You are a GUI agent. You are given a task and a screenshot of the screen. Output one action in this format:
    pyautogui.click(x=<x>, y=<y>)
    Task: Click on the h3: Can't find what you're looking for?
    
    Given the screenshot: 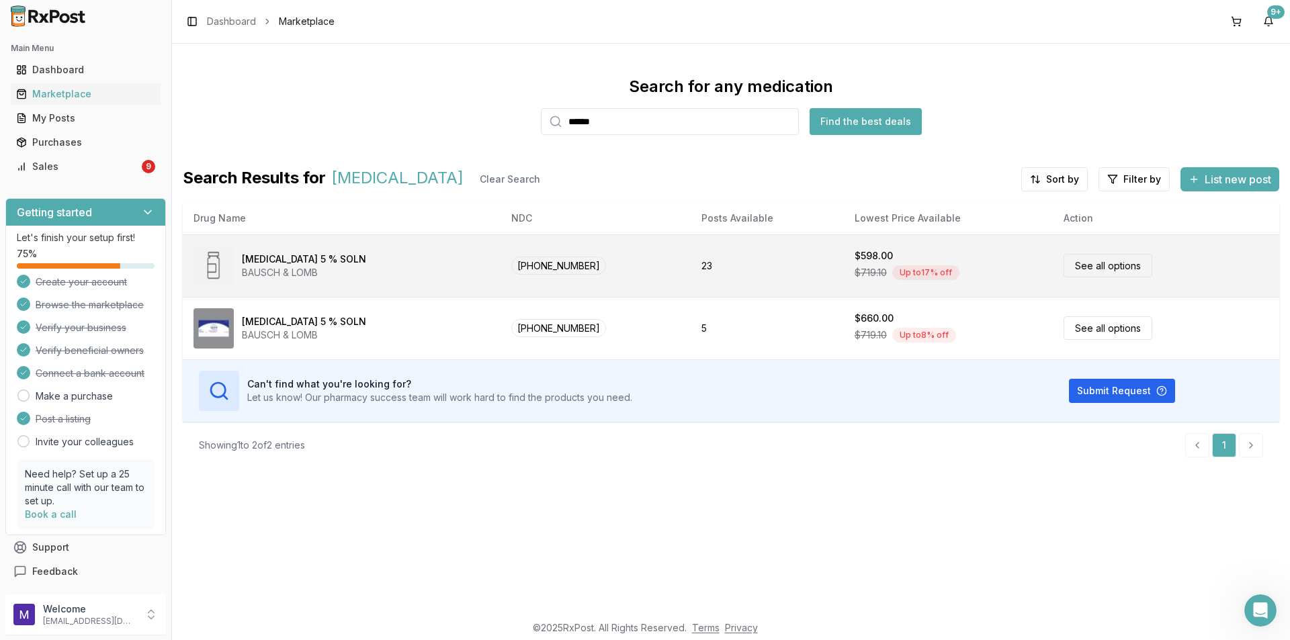 What is the action you would take?
    pyautogui.click(x=440, y=384)
    